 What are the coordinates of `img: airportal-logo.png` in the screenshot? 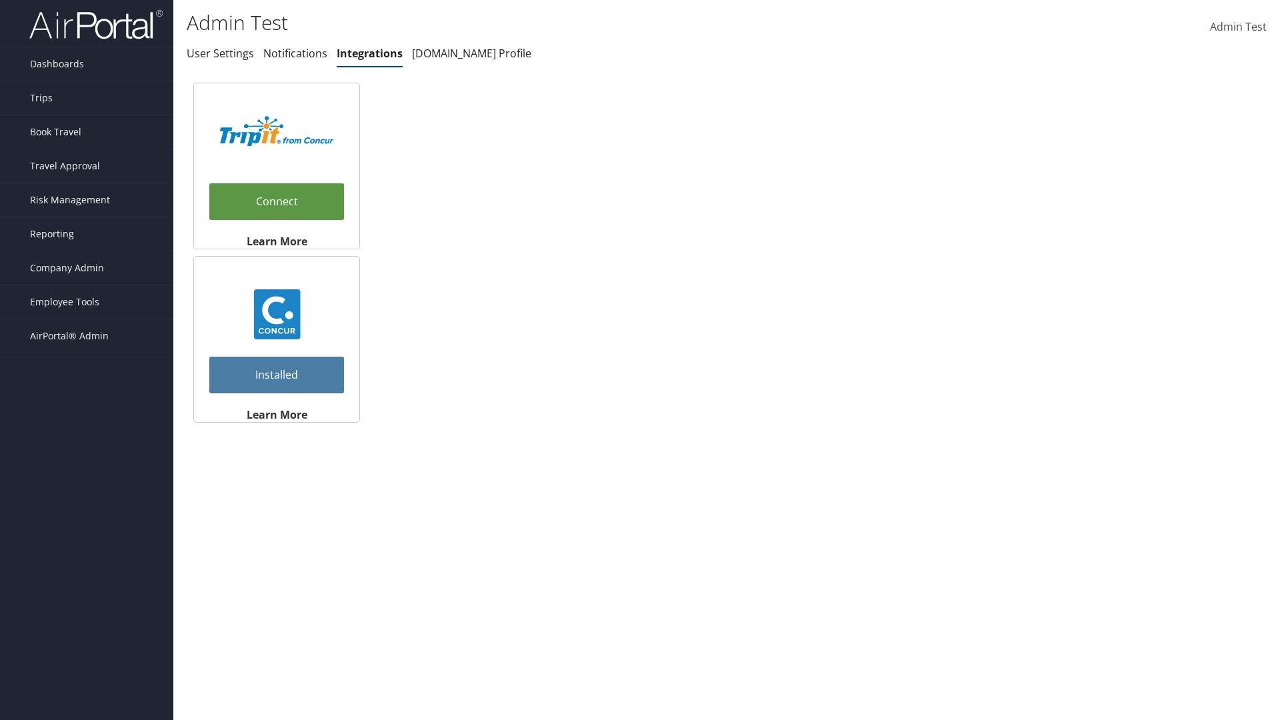 It's located at (96, 24).